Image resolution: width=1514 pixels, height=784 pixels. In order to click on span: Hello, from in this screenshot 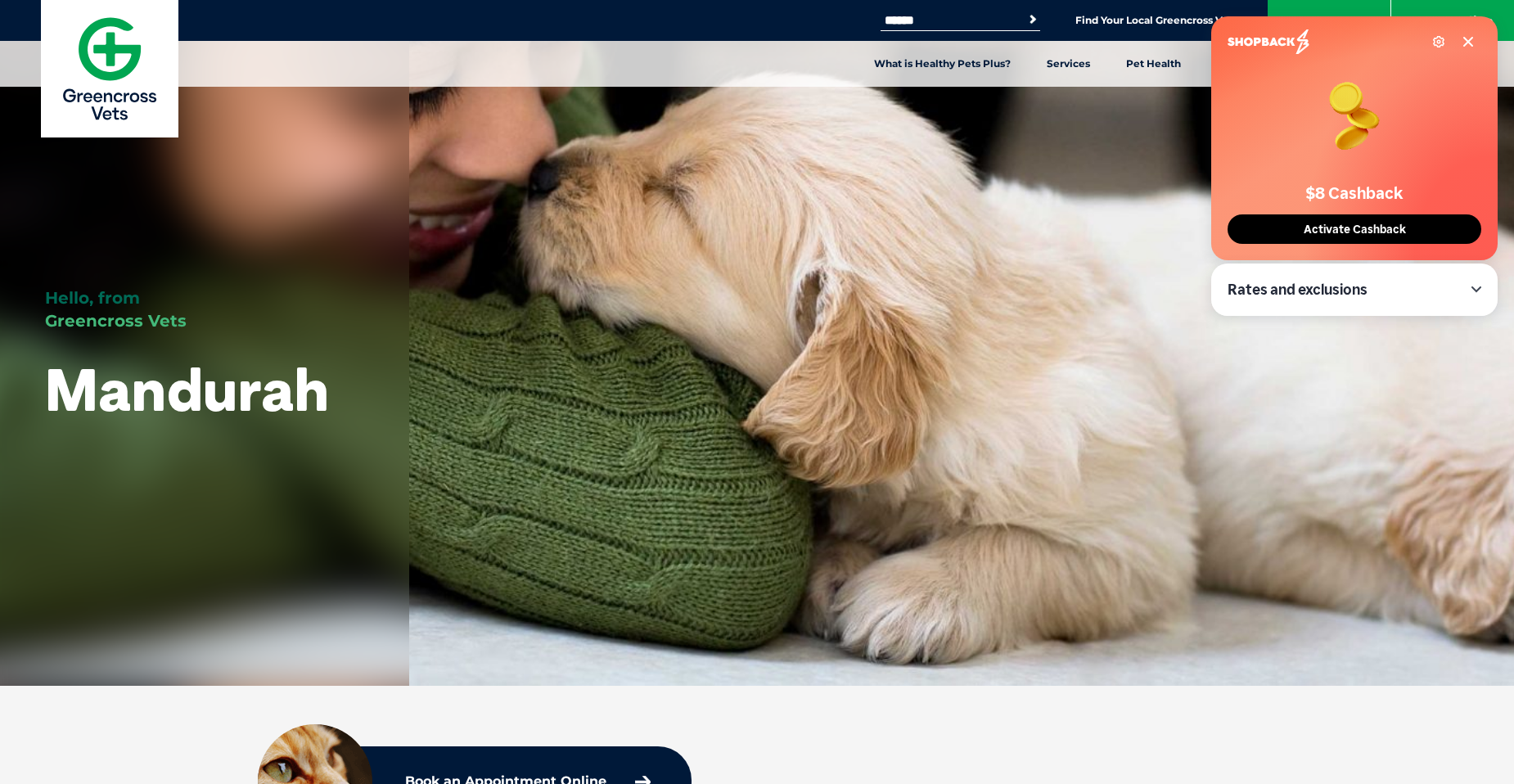, I will do `click(92, 298)`.